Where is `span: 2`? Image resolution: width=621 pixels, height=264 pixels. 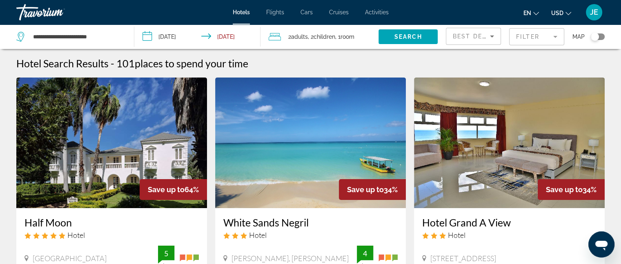
span: 2 is located at coordinates (298, 37).